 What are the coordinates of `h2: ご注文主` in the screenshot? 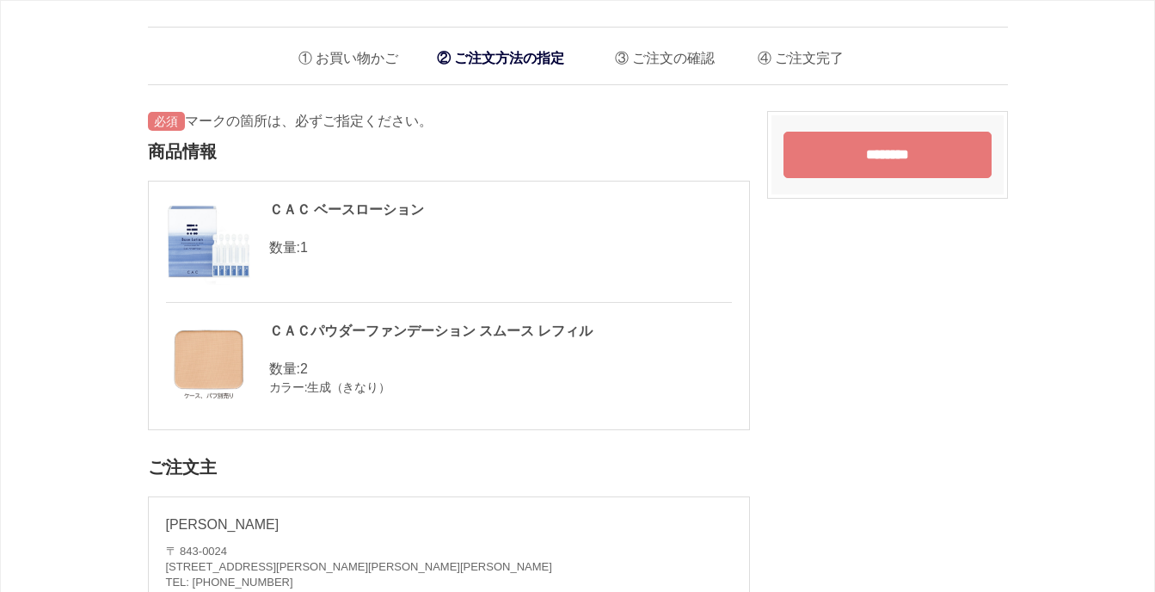 It's located at (449, 467).